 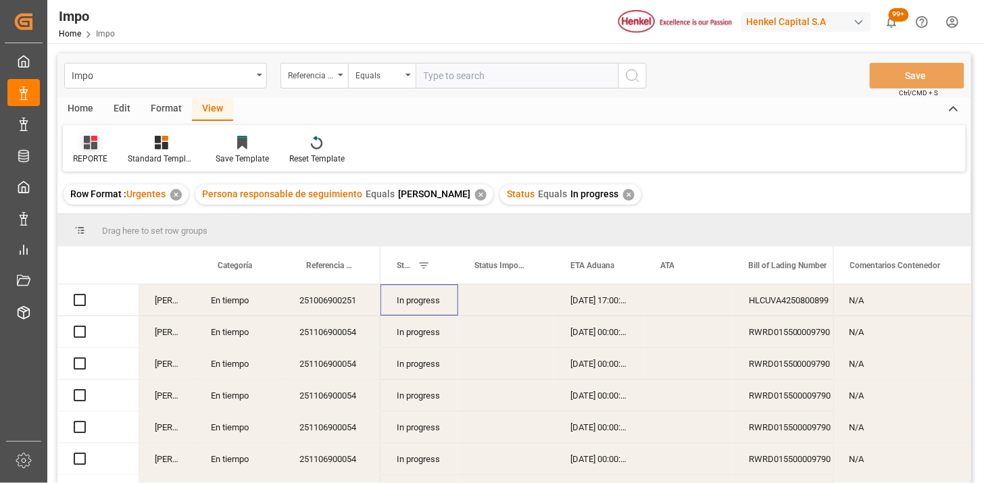 I want to click on span: Comentarios Contenedor, so click(x=895, y=265).